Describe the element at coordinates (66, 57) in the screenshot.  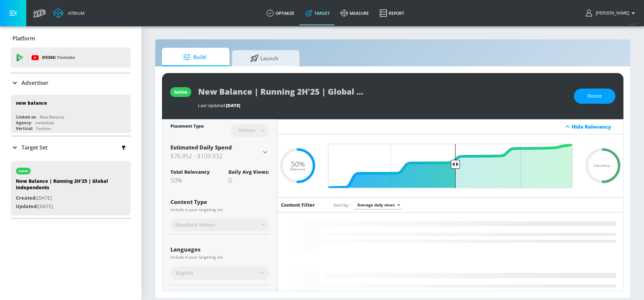
I see `p: Youtube` at that location.